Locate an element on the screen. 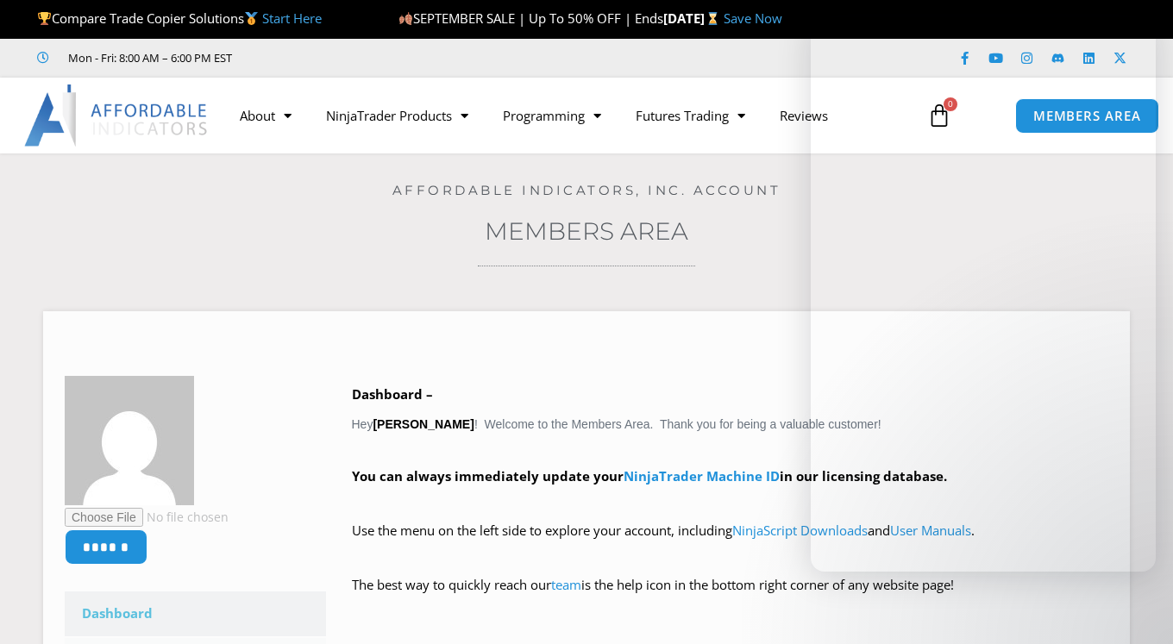  a: NinjaScript Downloads is located at coordinates (800, 531).